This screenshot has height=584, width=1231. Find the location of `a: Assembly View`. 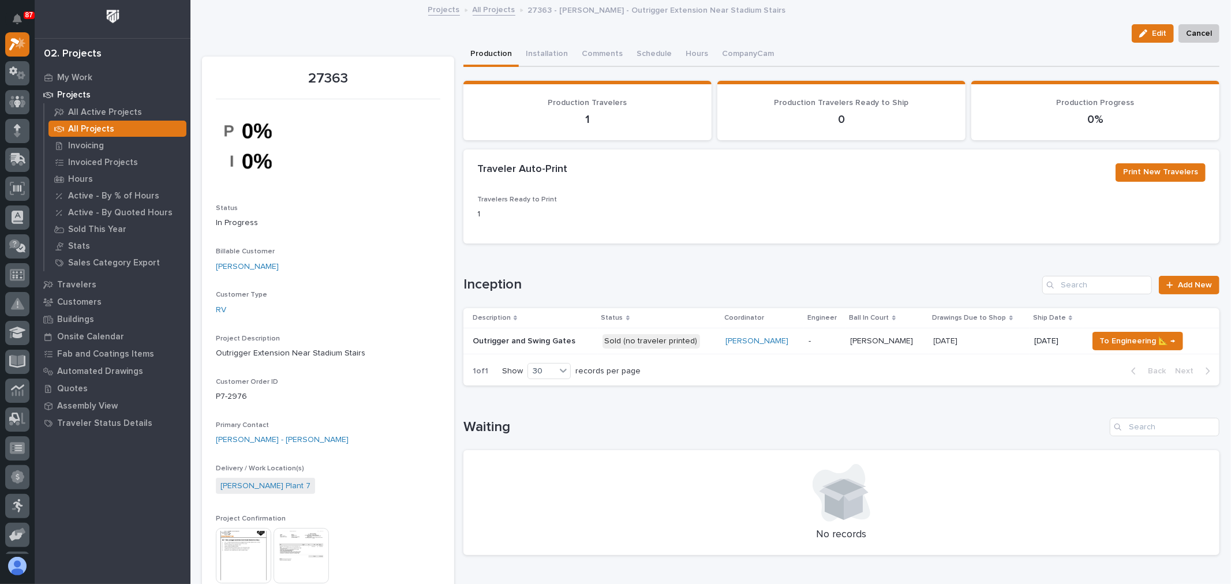

a: Assembly View is located at coordinates (113, 406).